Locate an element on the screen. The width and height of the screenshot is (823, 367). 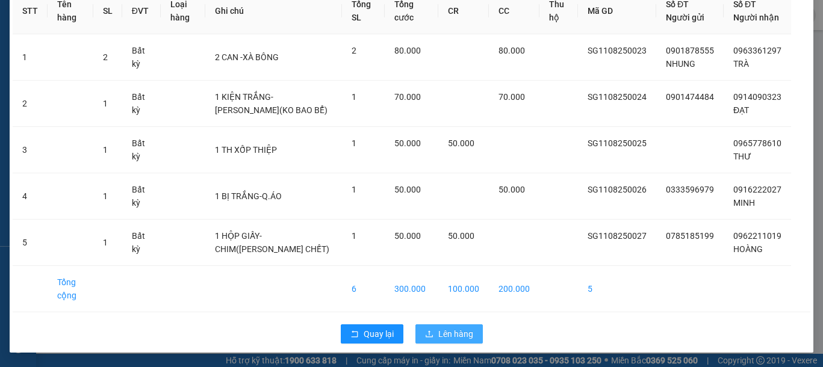
span: 0901878555 is located at coordinates (690, 51).